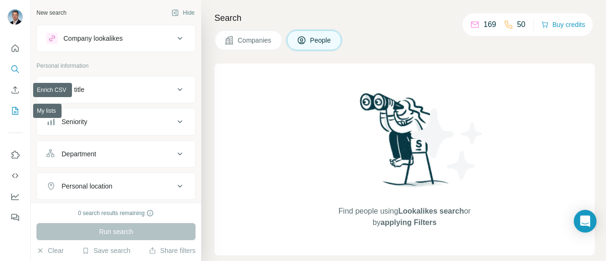 This screenshot has height=261, width=606. I want to click on div: Personal location, so click(87, 186).